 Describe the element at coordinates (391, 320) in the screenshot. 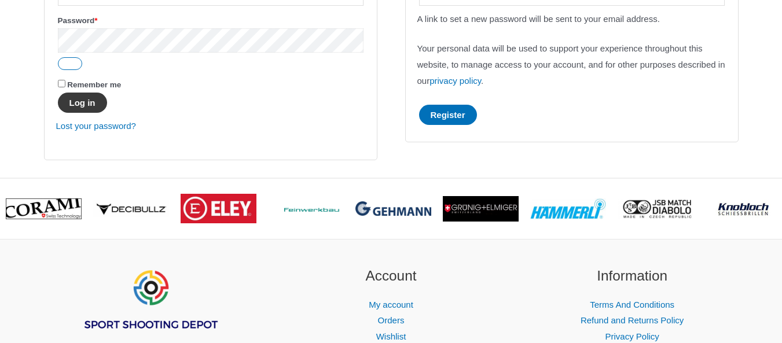

I see `a: Orders` at that location.